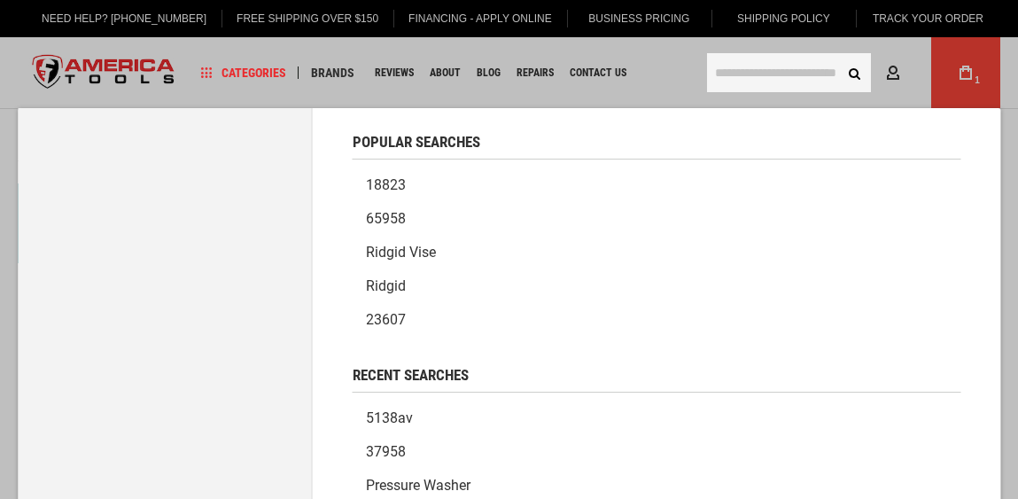 This screenshot has width=1018, height=499. Describe the element at coordinates (244, 73) in the screenshot. I see `span: Categories` at that location.